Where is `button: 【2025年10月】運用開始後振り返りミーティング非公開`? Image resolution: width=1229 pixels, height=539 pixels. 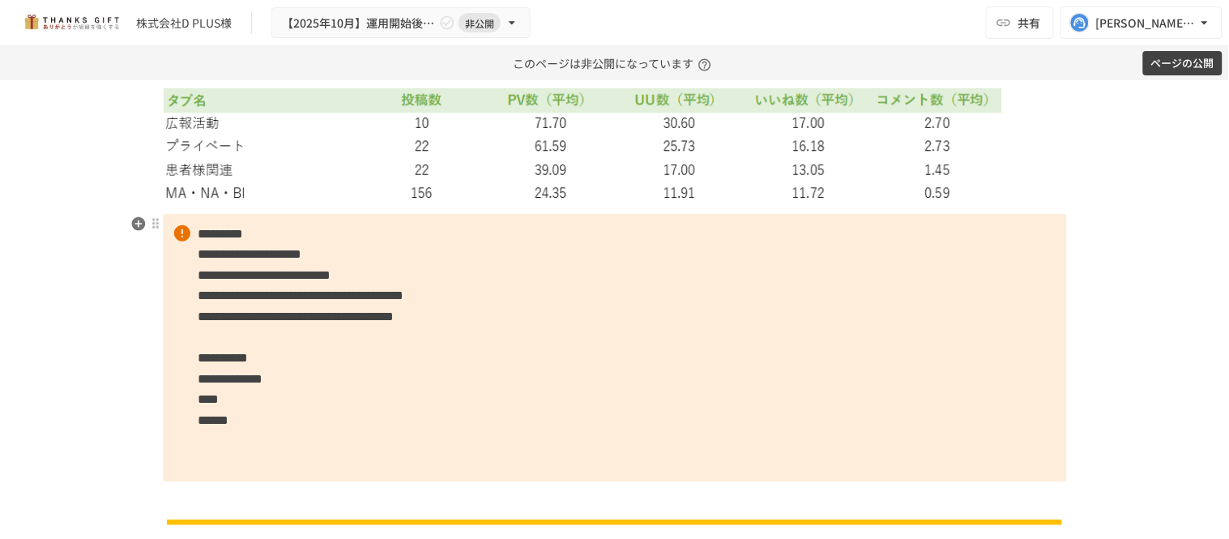
button: 【2025年10月】運用開始後振り返りミーティング非公開 is located at coordinates (401, 23).